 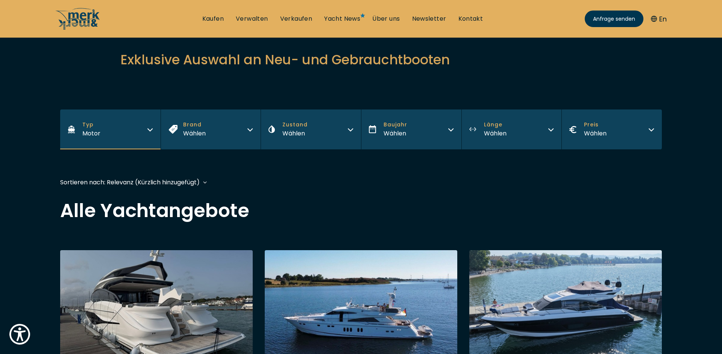 What do you see at coordinates (611, 129) in the screenshot?
I see `button: PreisWählen` at bounding box center [611, 129].